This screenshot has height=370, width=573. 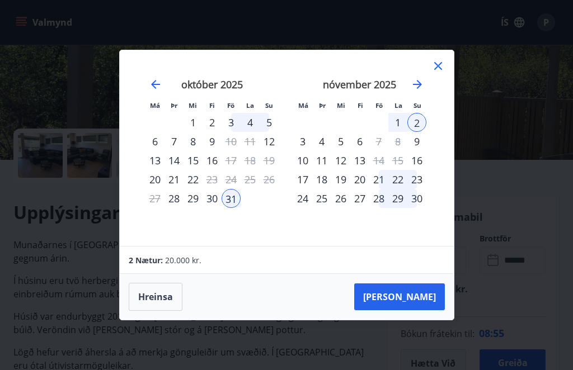 I want to click on div: 5, so click(x=269, y=122).